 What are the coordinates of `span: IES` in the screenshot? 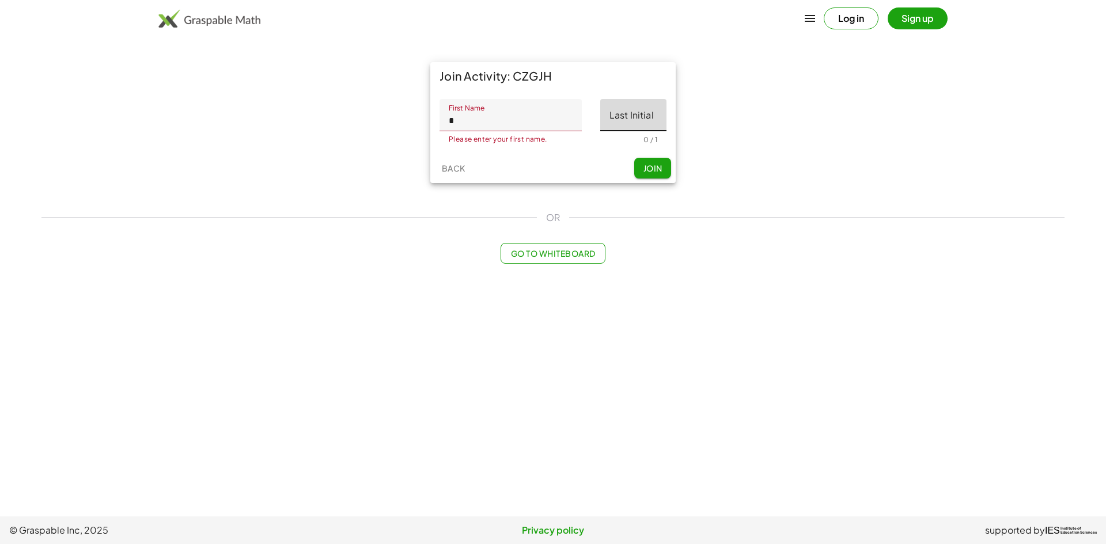 It's located at (1052, 530).